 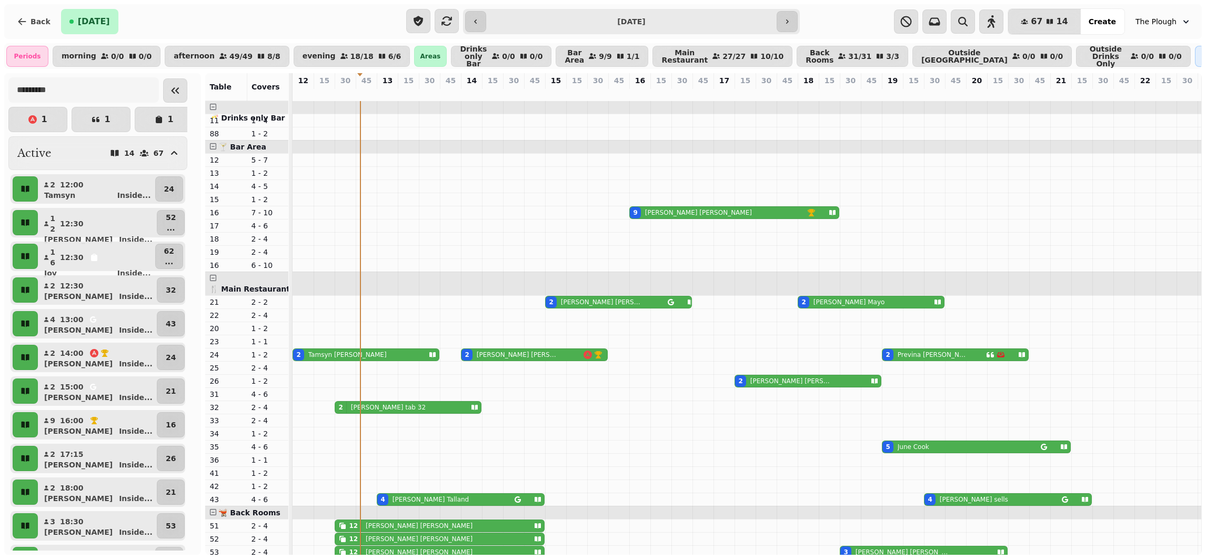 What do you see at coordinates (96, 256) in the screenshot?
I see `button: 1612:30JoyInside...` at bounding box center [96, 256].